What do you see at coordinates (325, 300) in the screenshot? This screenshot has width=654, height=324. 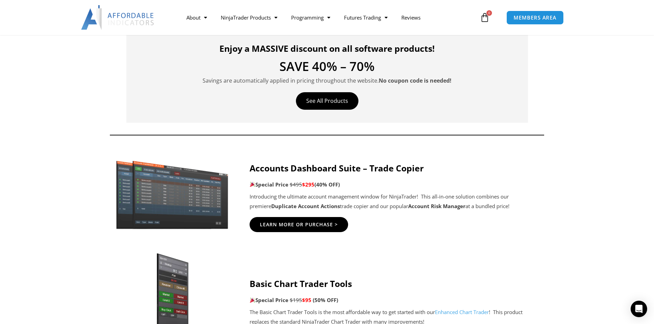 I see `span: (50% OFF)` at bounding box center [325, 300].